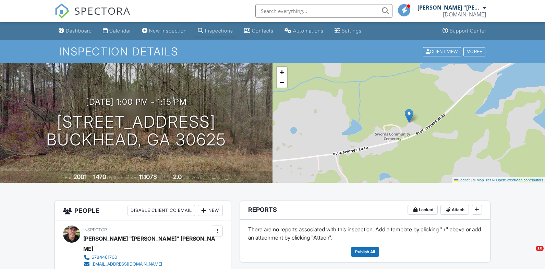 Image resolution: width=545 pixels, height=269 pixels. I want to click on div: Contacts, so click(262, 30).